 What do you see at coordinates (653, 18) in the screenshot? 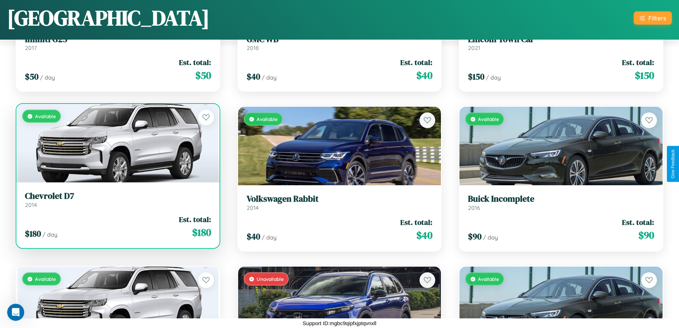
I see `button: Filters` at bounding box center [653, 18].